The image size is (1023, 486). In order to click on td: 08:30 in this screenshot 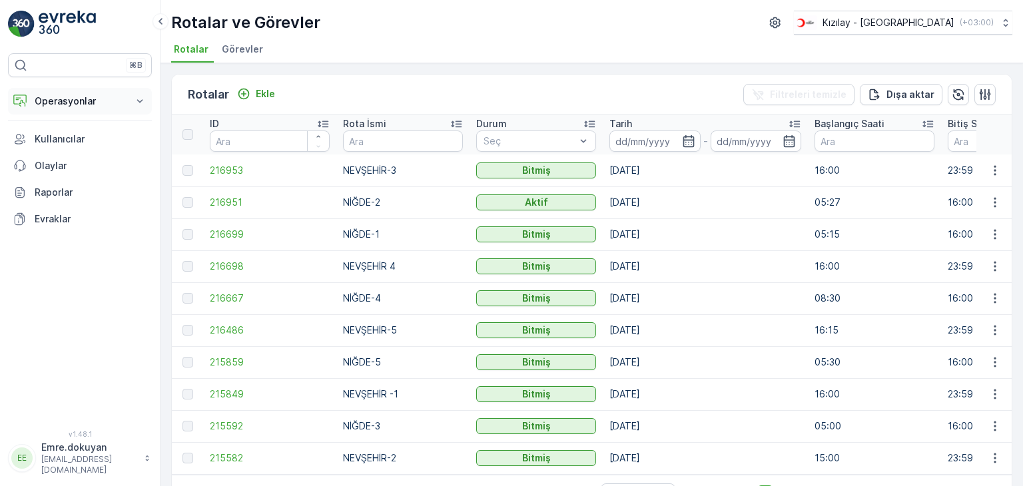, I will do `click(875, 299)`.